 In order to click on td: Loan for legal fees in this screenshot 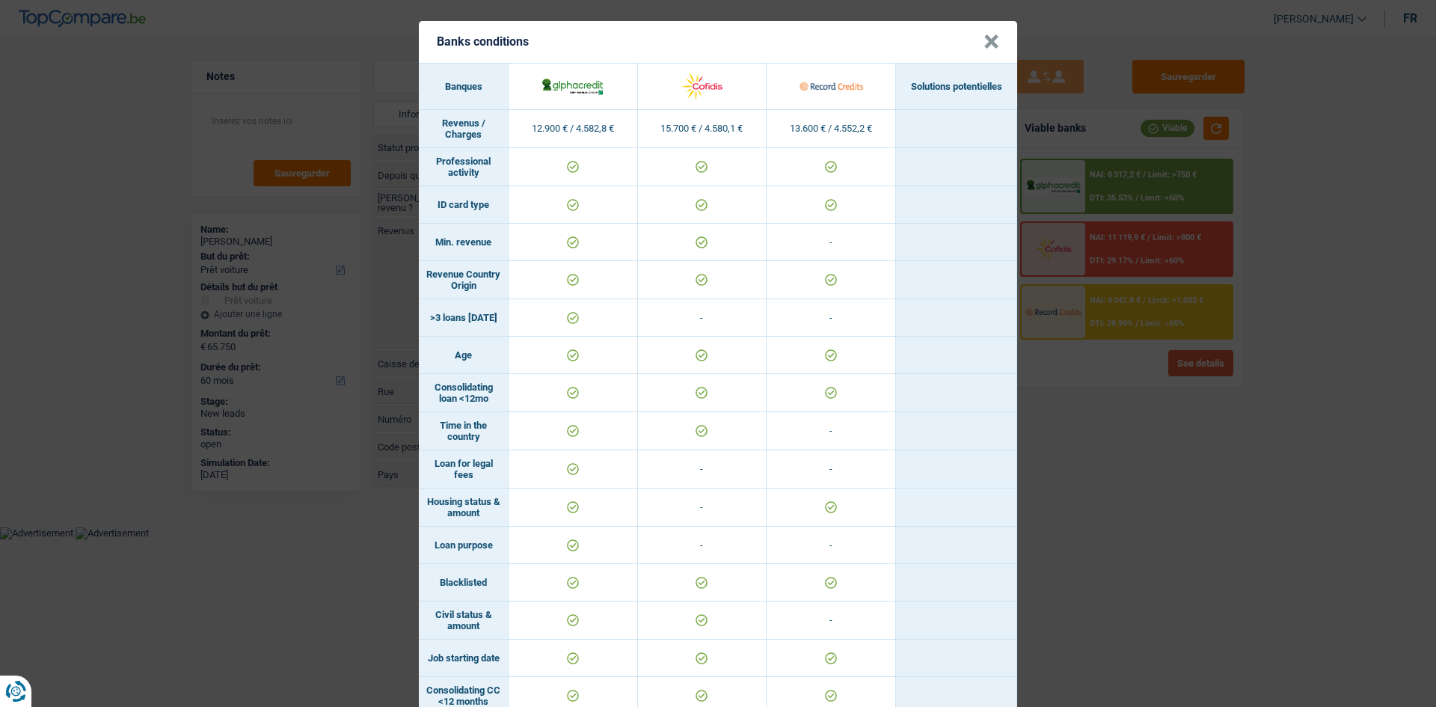, I will do `click(464, 469)`.